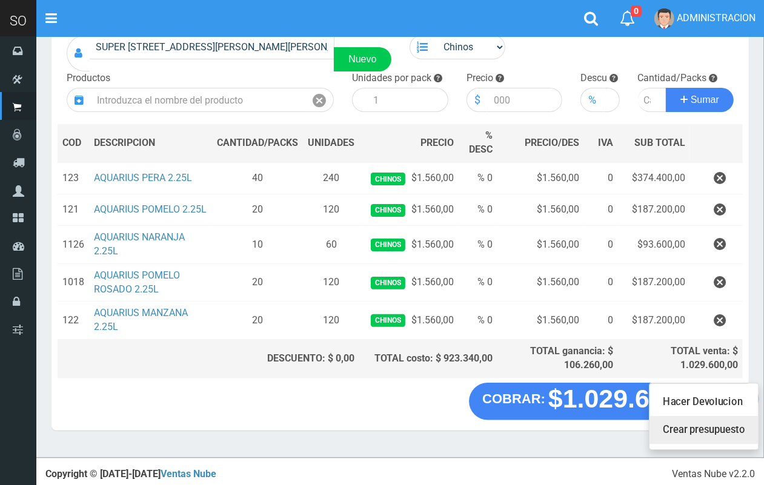 This screenshot has height=485, width=764. I want to click on td: 121, so click(73, 210).